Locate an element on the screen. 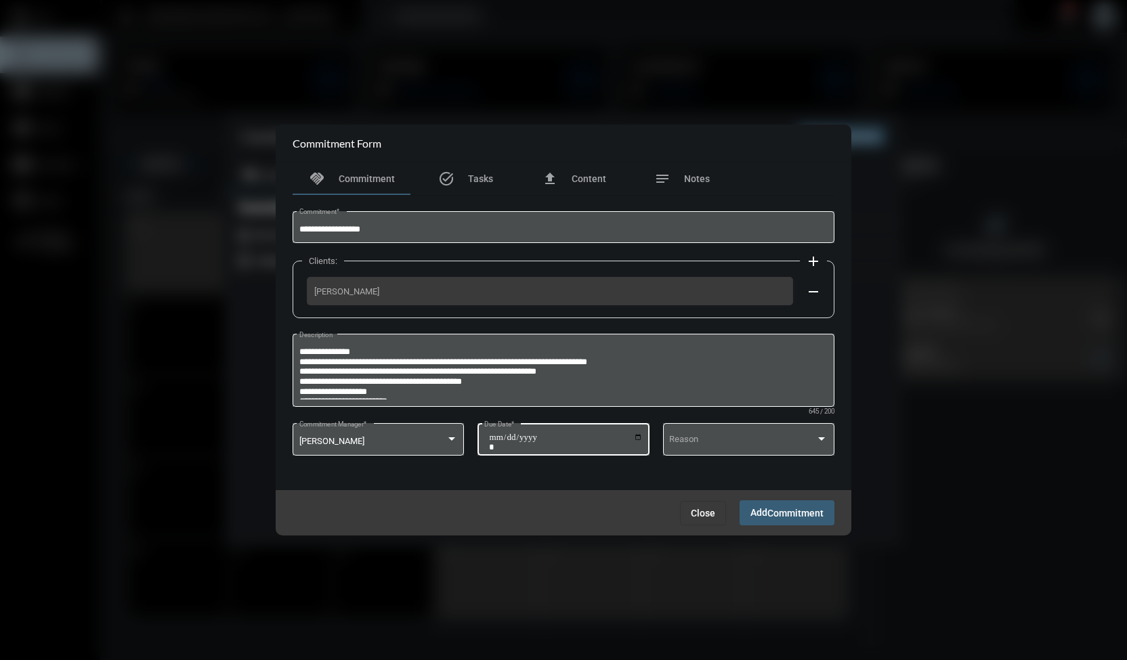  span: Add is located at coordinates (787, 513).